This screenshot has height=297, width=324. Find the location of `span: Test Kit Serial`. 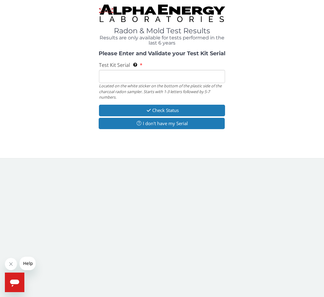

span: Test Kit Serial is located at coordinates (115, 65).